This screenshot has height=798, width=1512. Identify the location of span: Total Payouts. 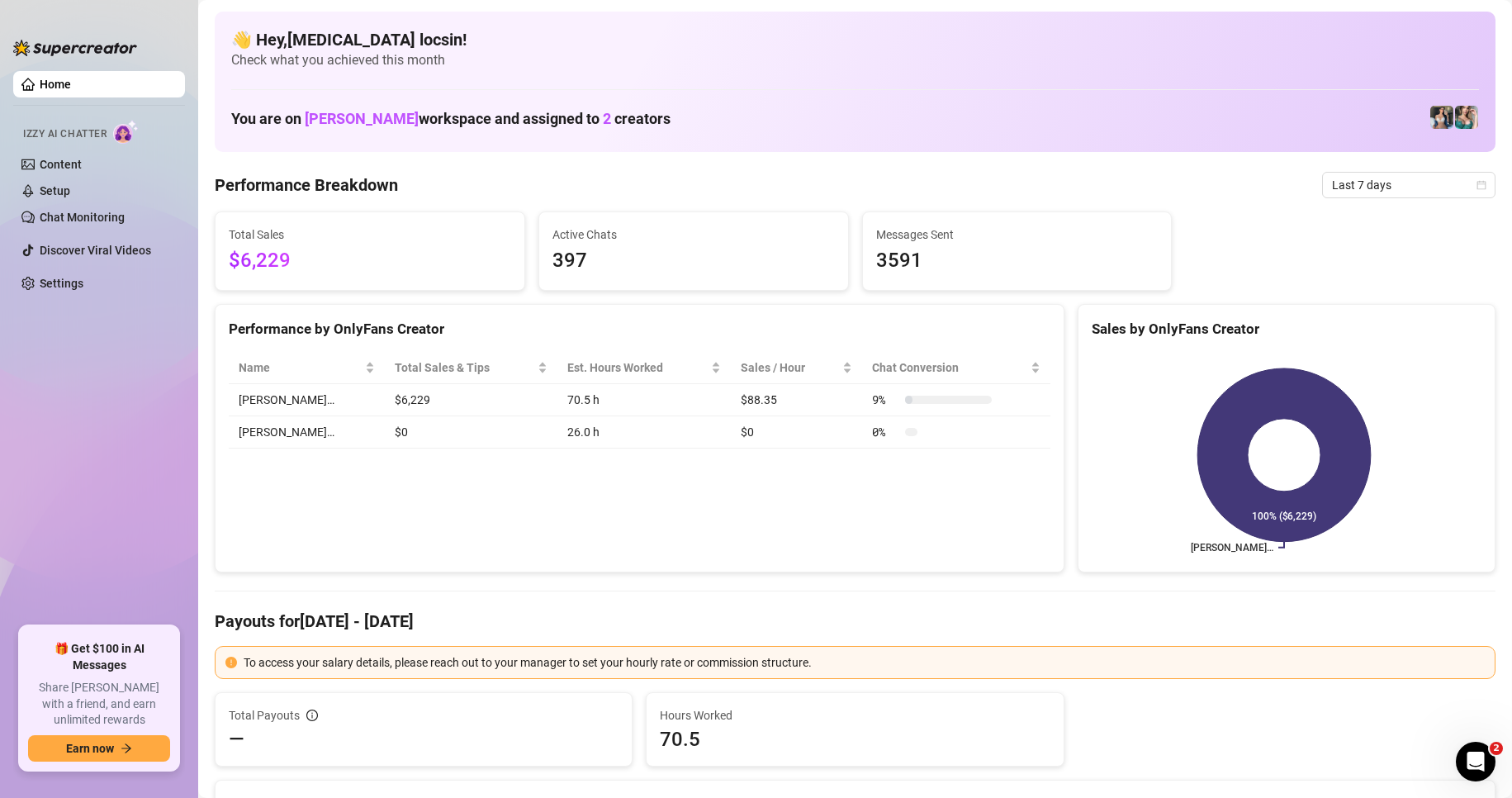
(264, 716).